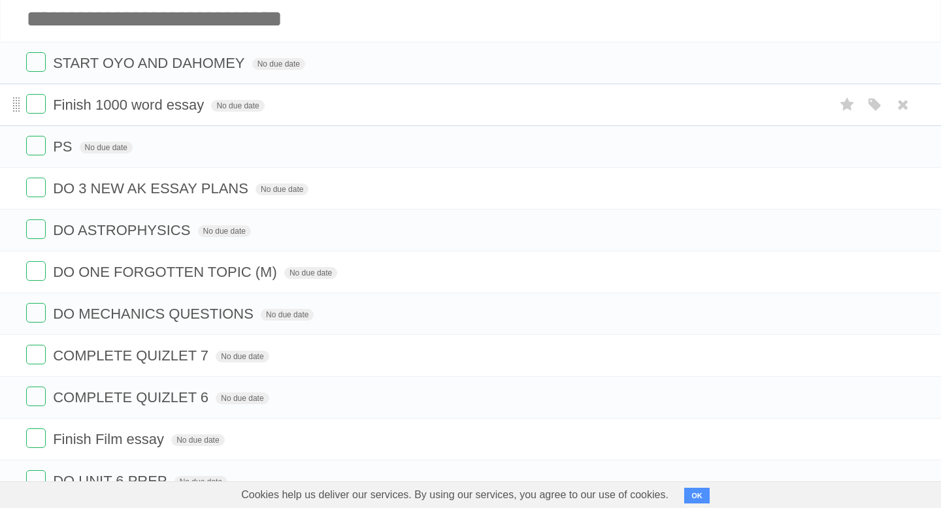  Describe the element at coordinates (697, 496) in the screenshot. I see `button: OK` at that location.